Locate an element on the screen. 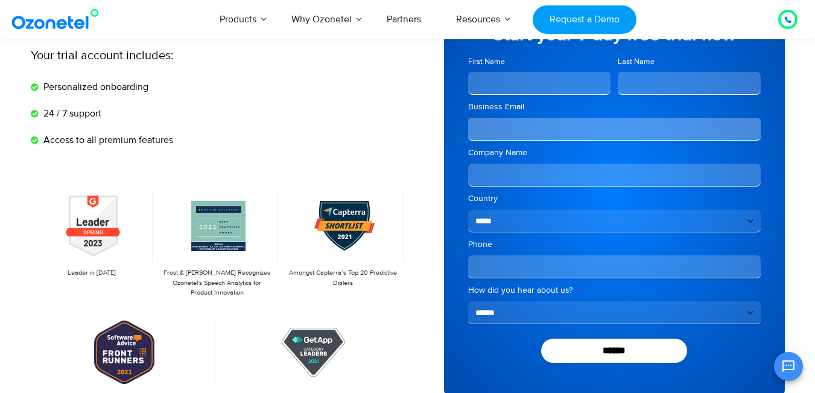  p: Amongst Capterra’s Top 20 Predictive Dialers is located at coordinates (343, 277).